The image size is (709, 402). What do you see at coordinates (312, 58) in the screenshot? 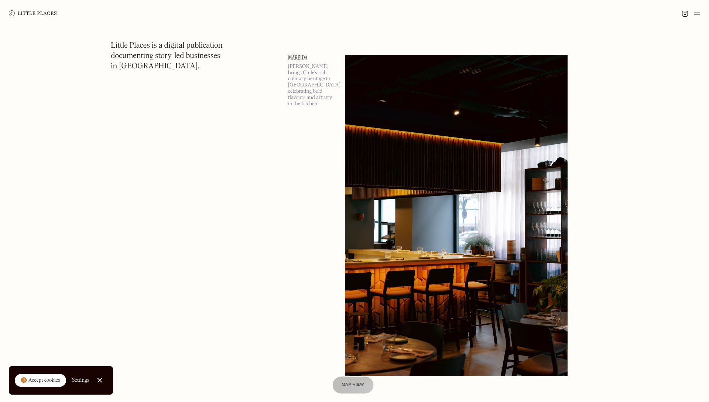
I see `a: Mareida` at bounding box center [312, 58].